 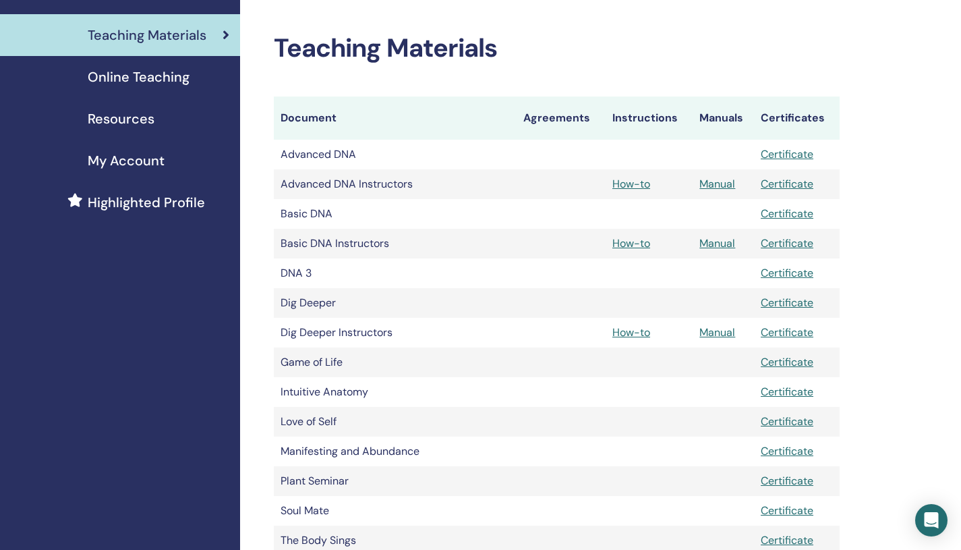 I want to click on th: Instructions, so click(x=649, y=118).